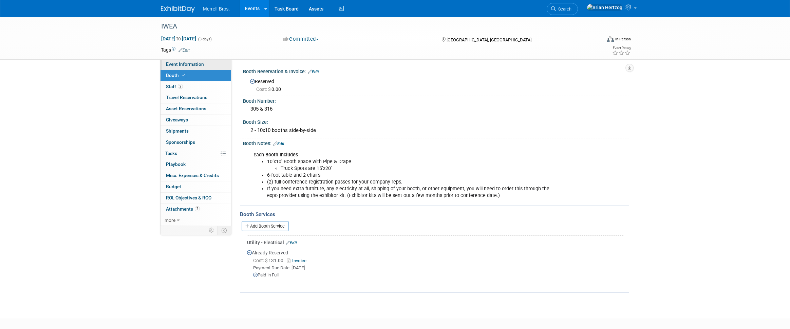  Describe the element at coordinates (196, 120) in the screenshot. I see `a: Giveaways` at that location.